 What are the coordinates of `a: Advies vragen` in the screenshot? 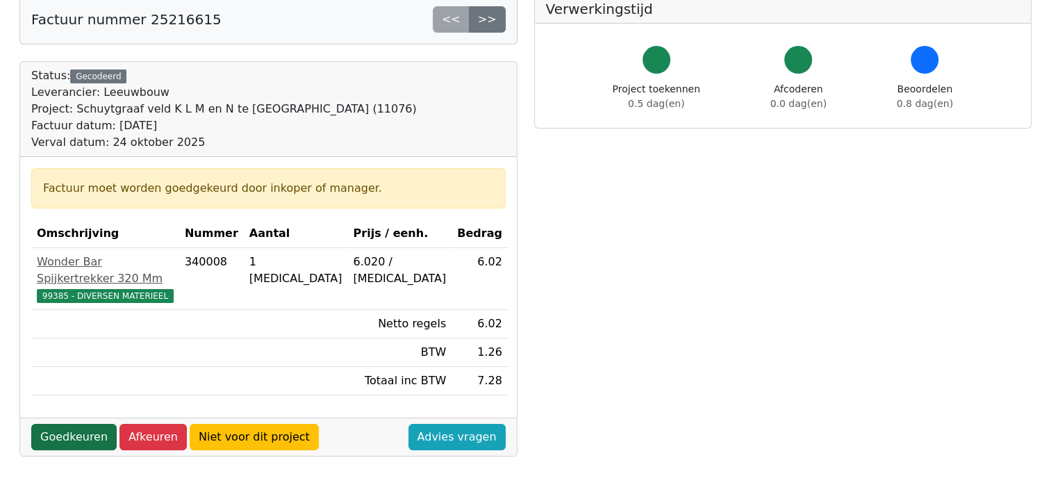 It's located at (457, 437).